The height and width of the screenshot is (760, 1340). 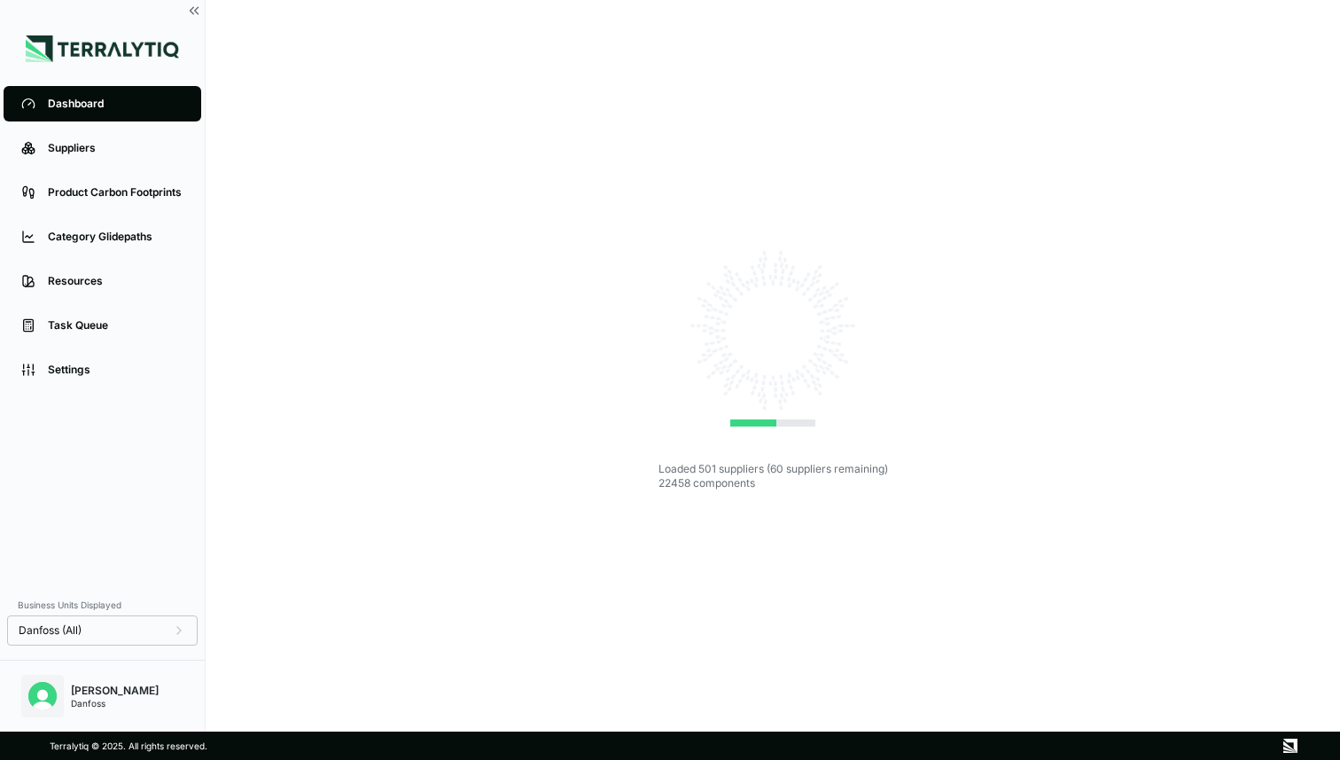 What do you see at coordinates (115, 104) in the screenshot?
I see `div: Dashboard` at bounding box center [115, 104].